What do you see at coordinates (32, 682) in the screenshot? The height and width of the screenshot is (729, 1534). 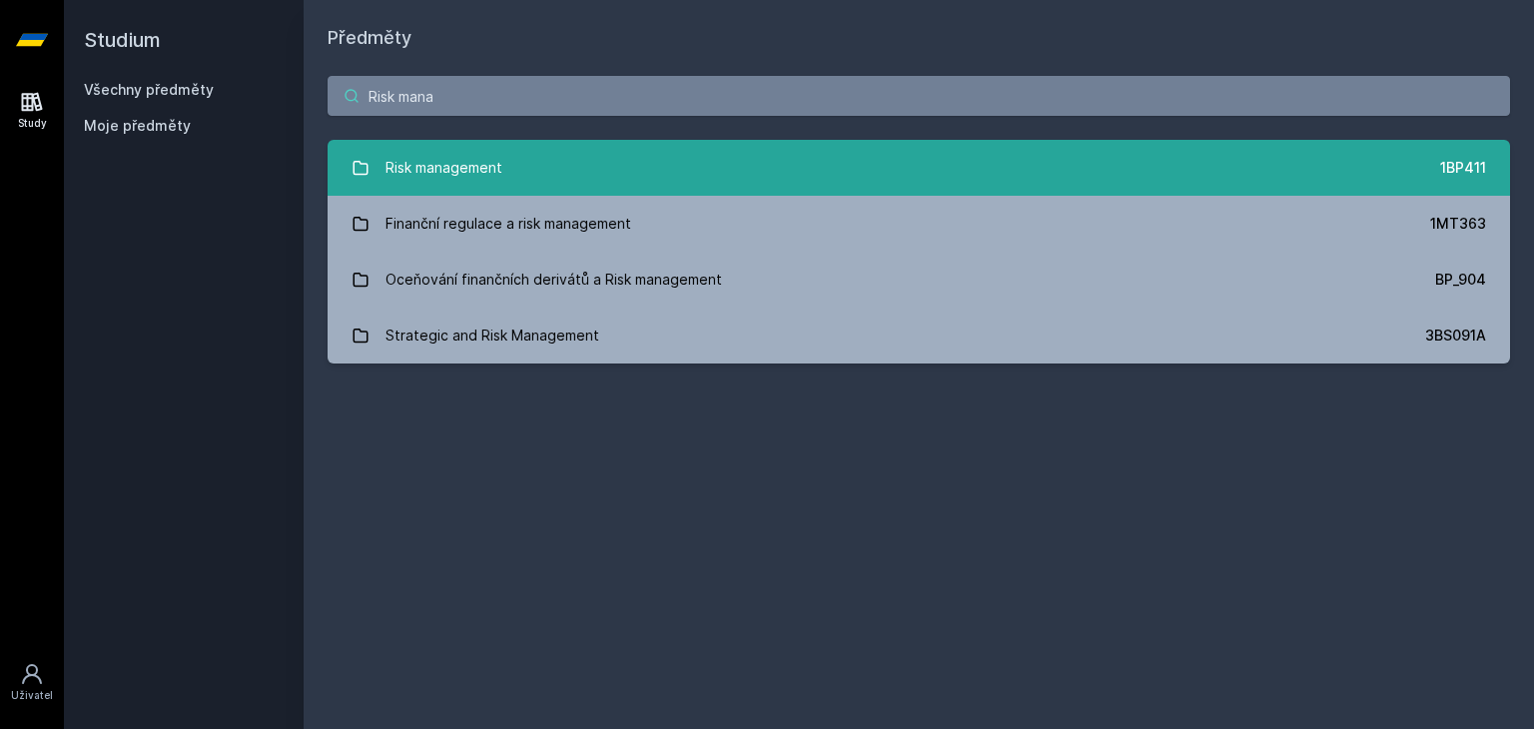 I see `a: Uživatel` at bounding box center [32, 682].